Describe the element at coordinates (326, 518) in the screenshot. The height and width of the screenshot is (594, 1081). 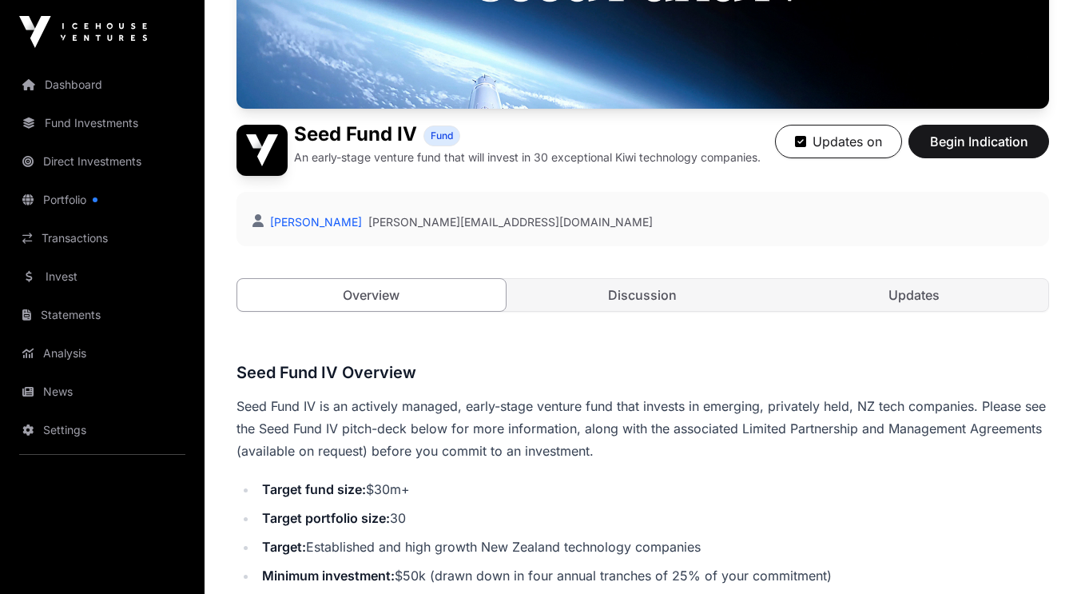
I see `strong: Target portfolio size:` at that location.